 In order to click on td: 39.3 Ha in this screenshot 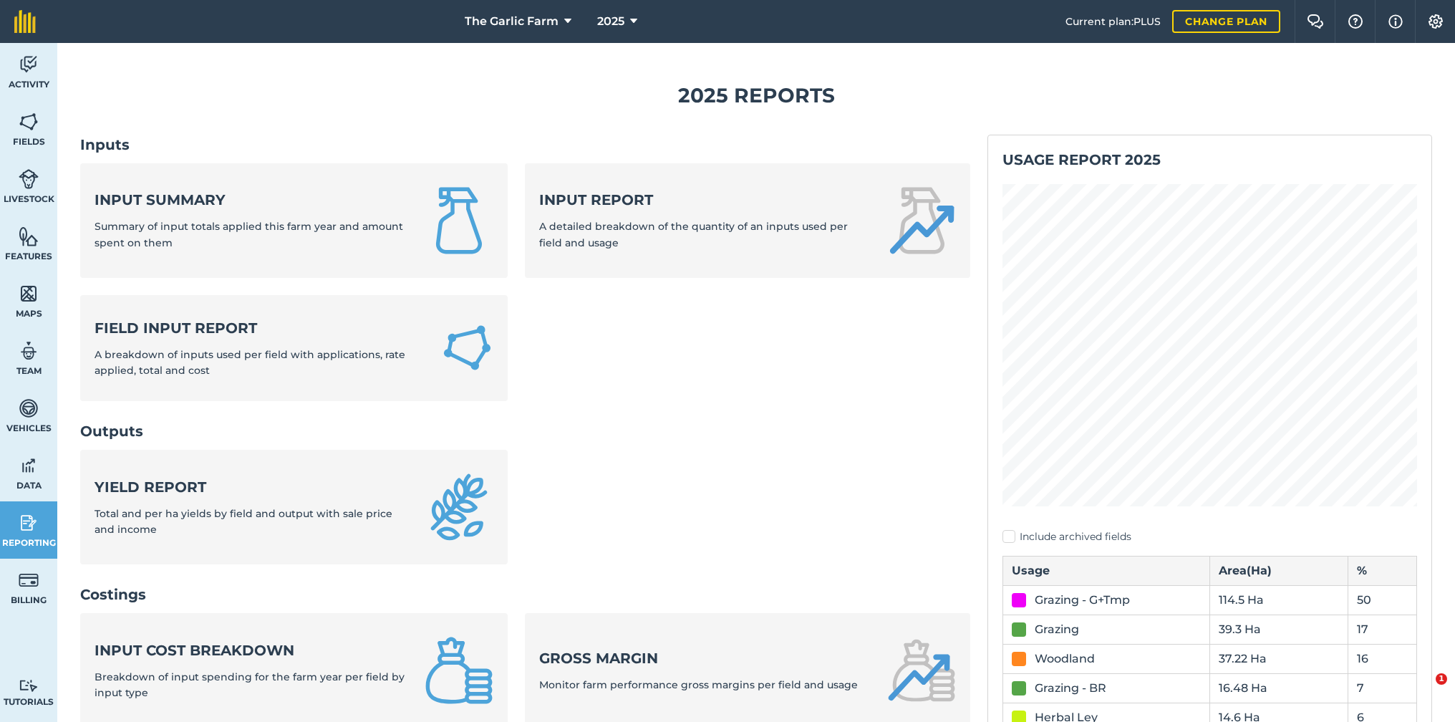, I will do `click(1278, 629)`.